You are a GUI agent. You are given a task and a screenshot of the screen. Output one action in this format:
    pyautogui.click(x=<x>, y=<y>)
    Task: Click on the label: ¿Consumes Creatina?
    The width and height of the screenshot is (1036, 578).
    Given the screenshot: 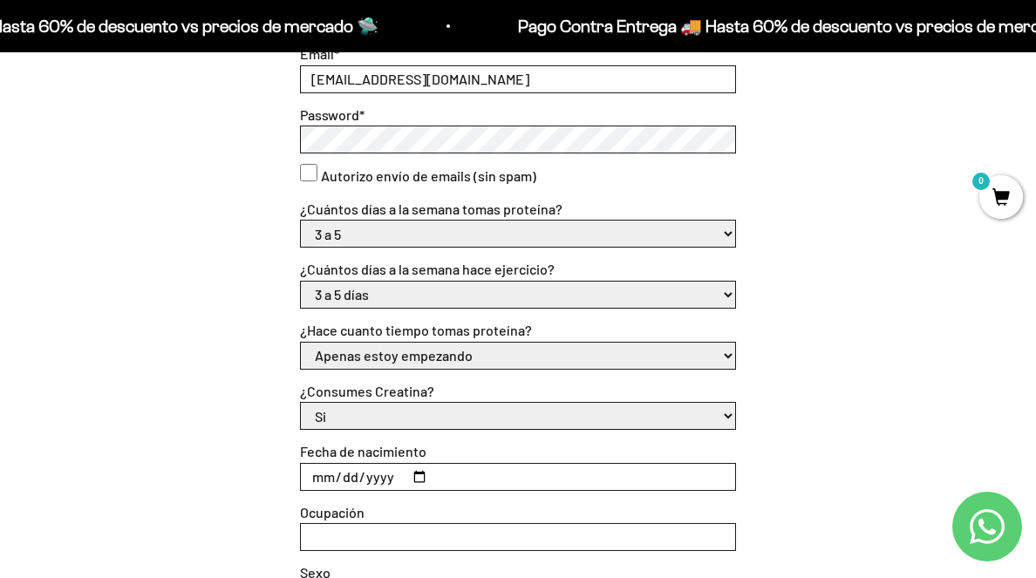 What is the action you would take?
    pyautogui.click(x=367, y=391)
    